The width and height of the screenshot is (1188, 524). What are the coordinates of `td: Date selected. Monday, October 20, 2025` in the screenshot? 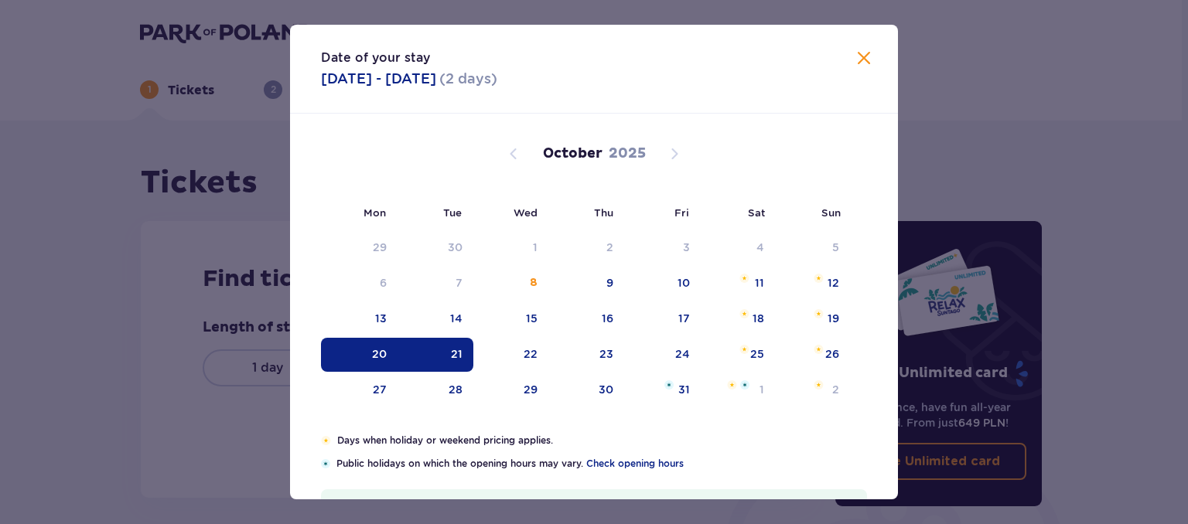 It's located at (359, 355).